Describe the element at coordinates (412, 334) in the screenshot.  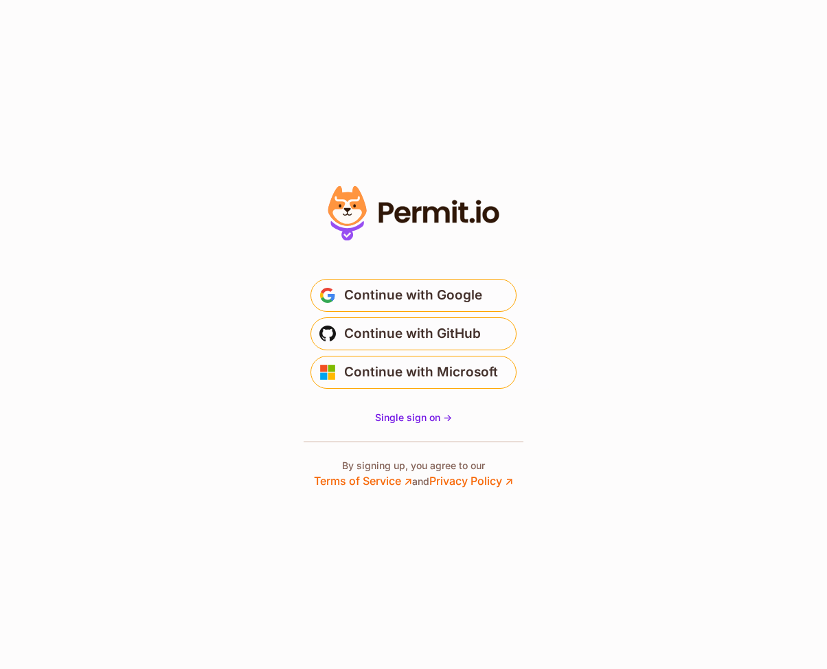
I see `span: Continue with GitHub` at that location.